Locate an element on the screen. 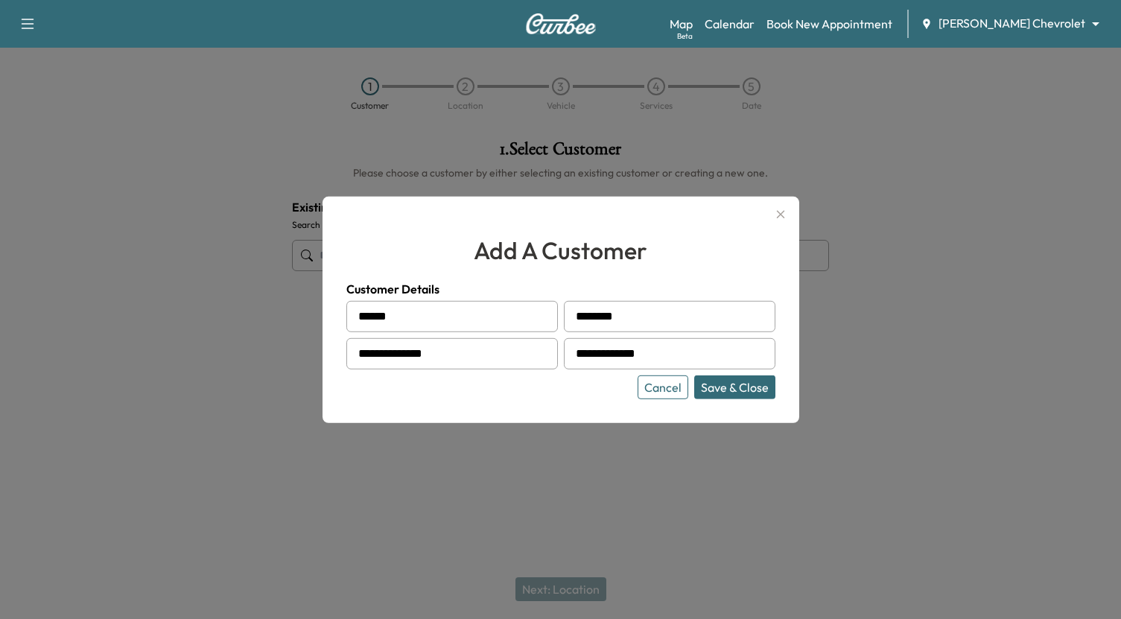  div: Beta is located at coordinates (685, 36).